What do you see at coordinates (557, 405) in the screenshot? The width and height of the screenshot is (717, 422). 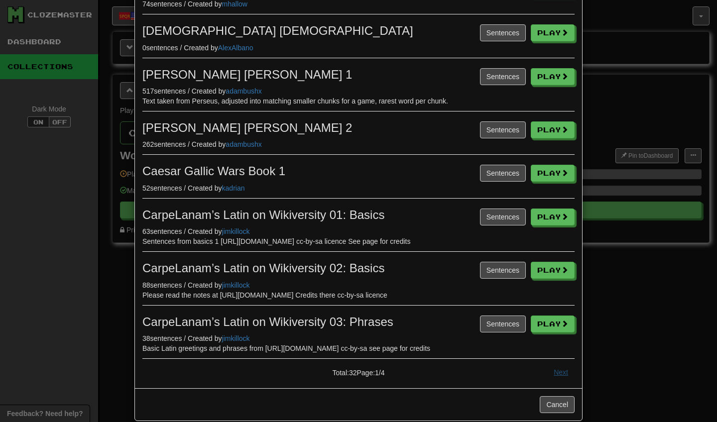 I see `button: Cancel` at bounding box center [557, 405].